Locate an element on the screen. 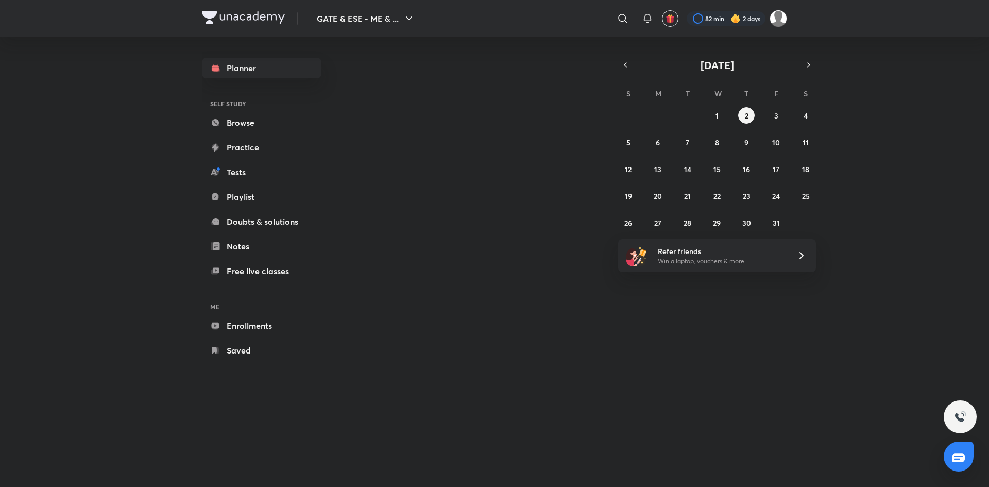  abbr: October 12, 2025 is located at coordinates (628, 169).